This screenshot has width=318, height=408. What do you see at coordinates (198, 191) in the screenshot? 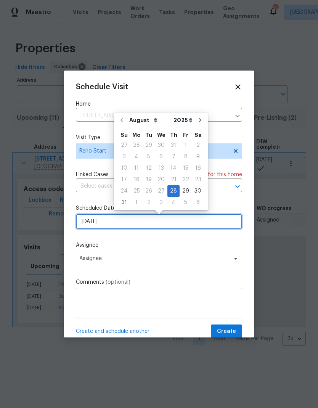
I see `div: Sat Aug 30 2025` at bounding box center [198, 191].